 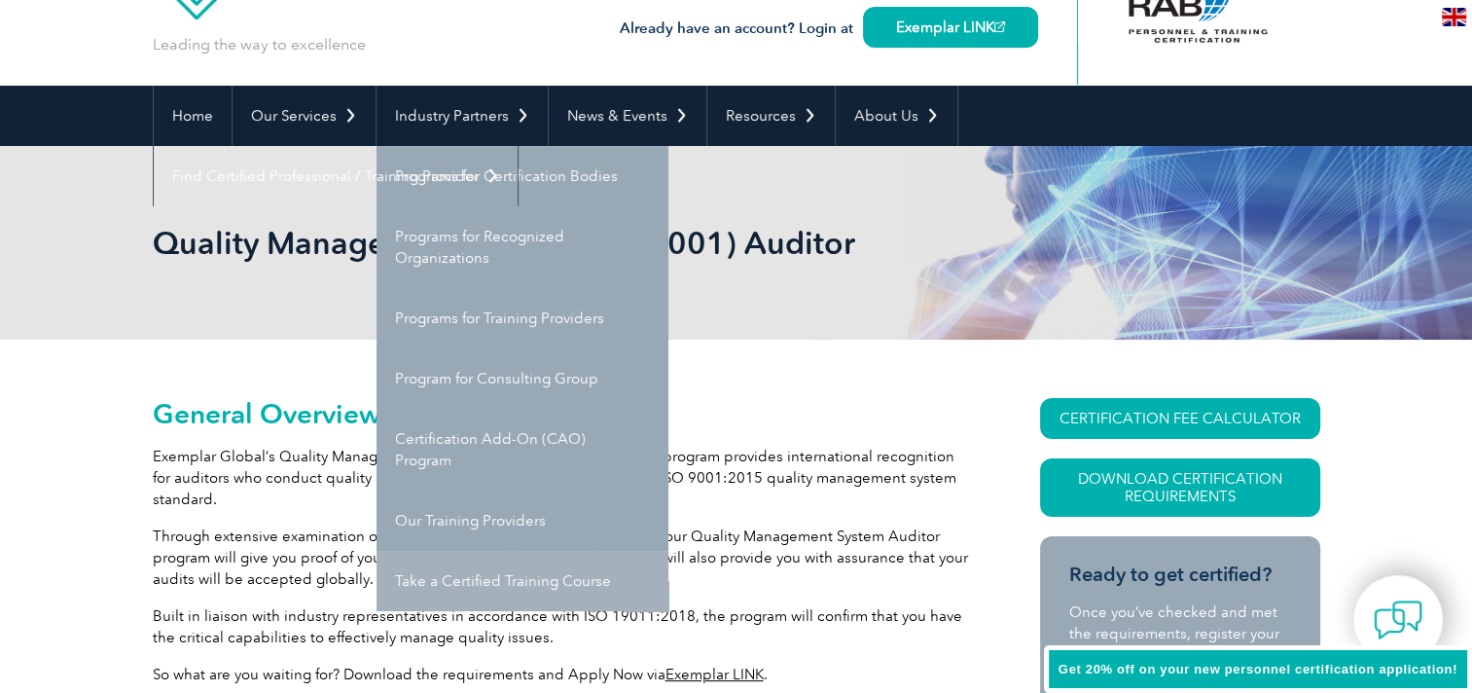 I want to click on h2: General Overview, so click(x=561, y=414).